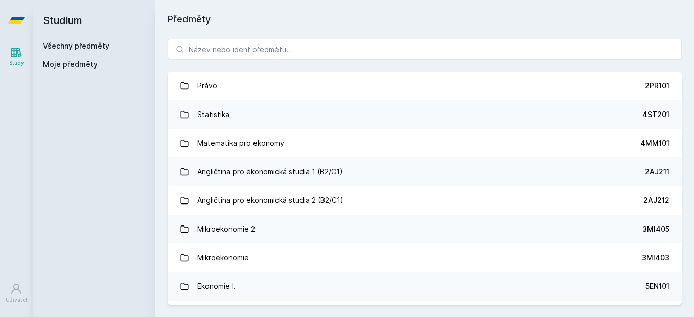 This screenshot has height=317, width=694. Describe the element at coordinates (70, 64) in the screenshot. I see `span: Moje předměty` at that location.